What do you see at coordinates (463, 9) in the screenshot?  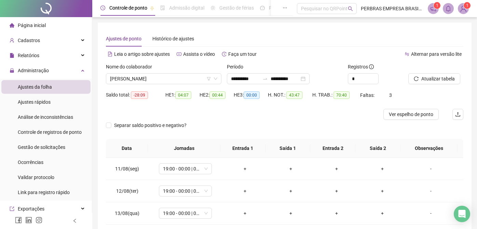 I see `img: 87329` at bounding box center [463, 9].